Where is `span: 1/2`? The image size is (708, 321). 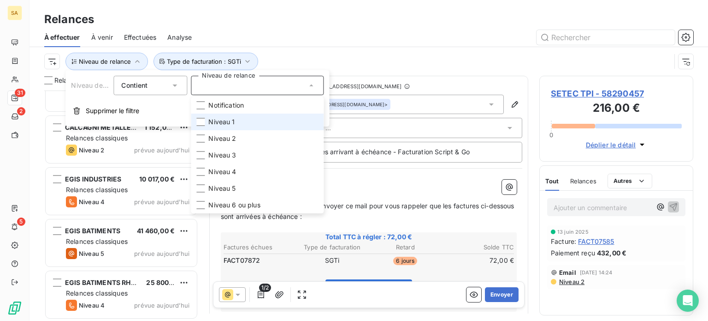 span: 1/2 is located at coordinates (265, 287).